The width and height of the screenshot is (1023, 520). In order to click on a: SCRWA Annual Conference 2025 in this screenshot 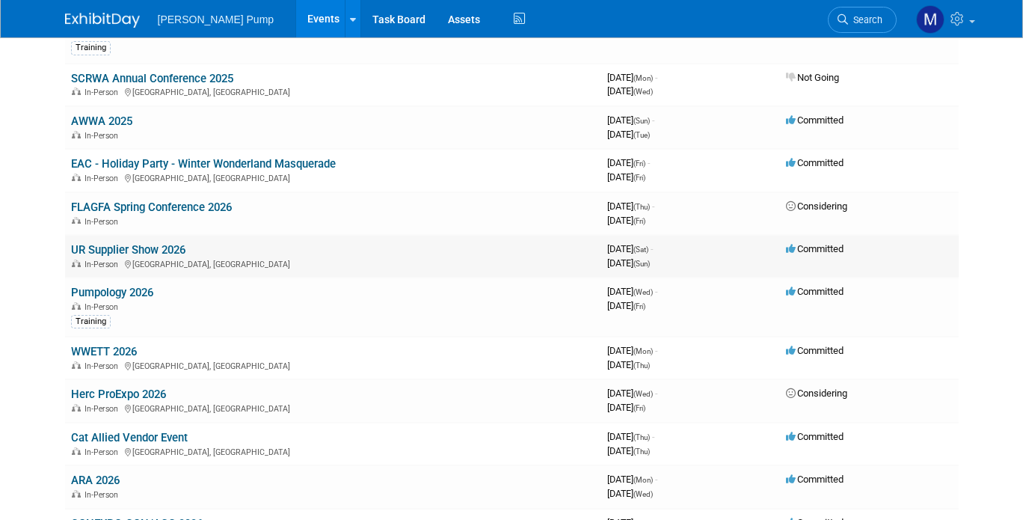, I will do `click(152, 79)`.